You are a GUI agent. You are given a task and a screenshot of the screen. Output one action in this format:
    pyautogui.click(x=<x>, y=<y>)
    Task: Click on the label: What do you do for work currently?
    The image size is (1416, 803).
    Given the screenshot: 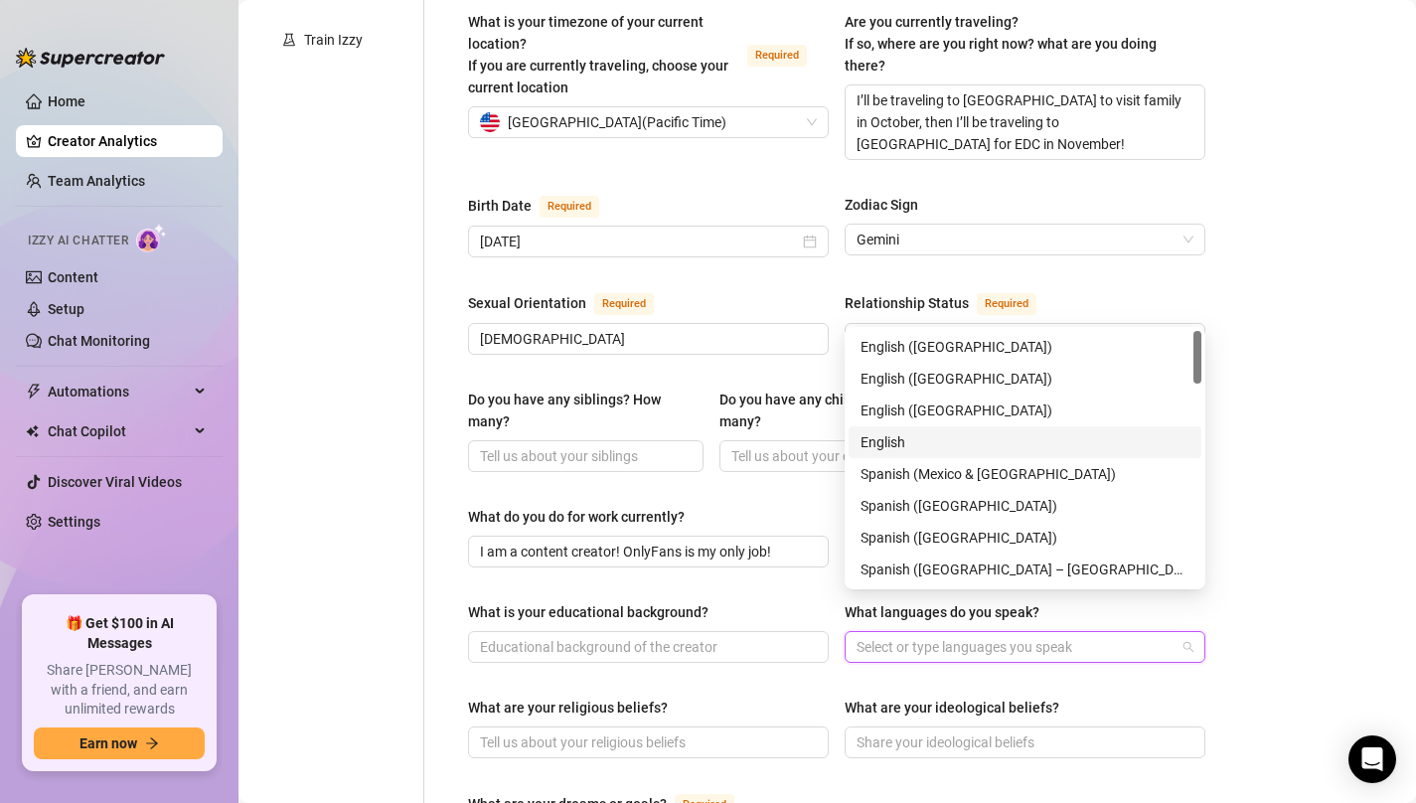 What is the action you would take?
    pyautogui.click(x=583, y=517)
    